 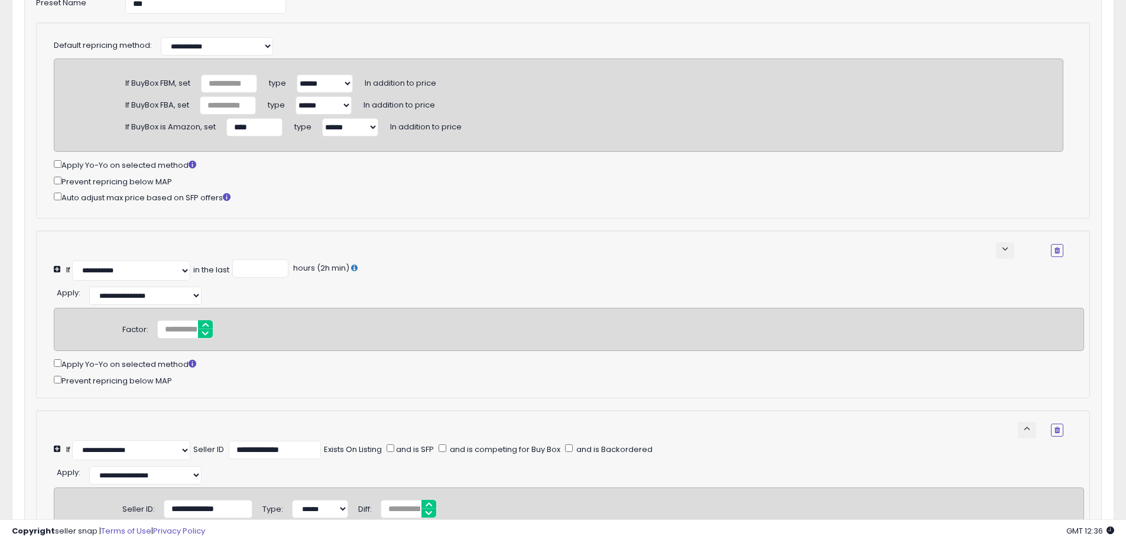 What do you see at coordinates (179, 531) in the screenshot?
I see `a: Privacy Policy` at bounding box center [179, 531].